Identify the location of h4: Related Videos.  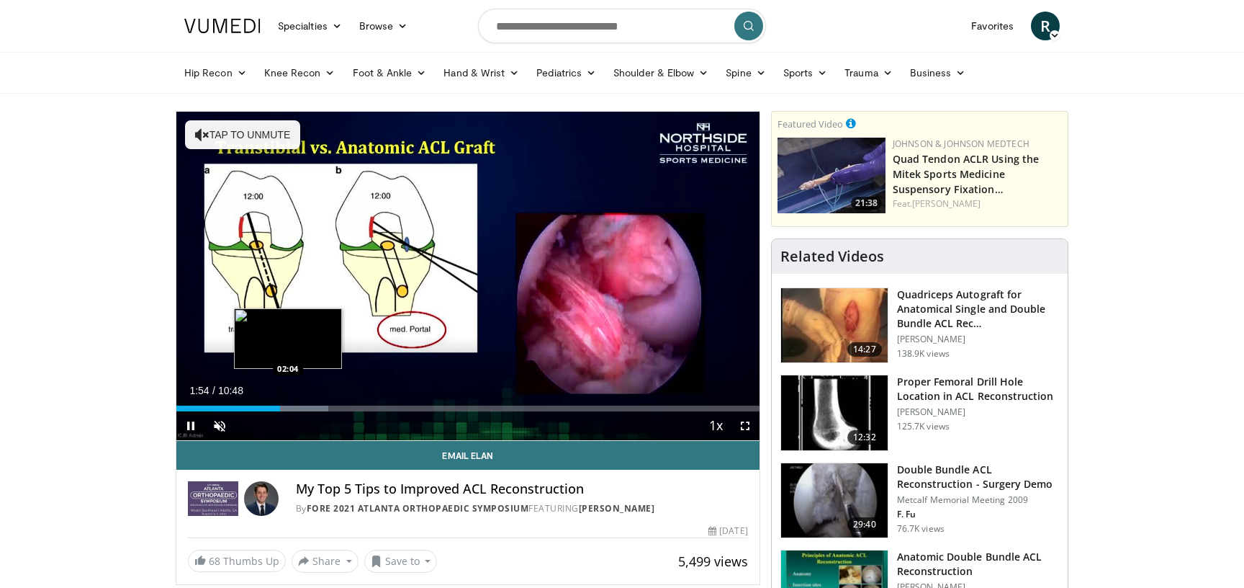
(832, 256).